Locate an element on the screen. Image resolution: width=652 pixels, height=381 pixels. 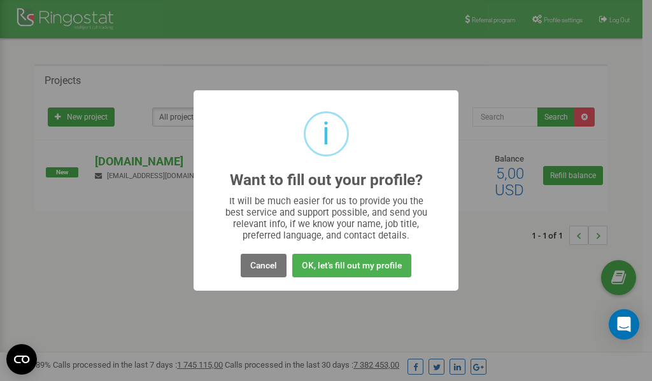
div: It will be much easier for us to provide you the best service and support possible, and send you ... is located at coordinates (326, 218).